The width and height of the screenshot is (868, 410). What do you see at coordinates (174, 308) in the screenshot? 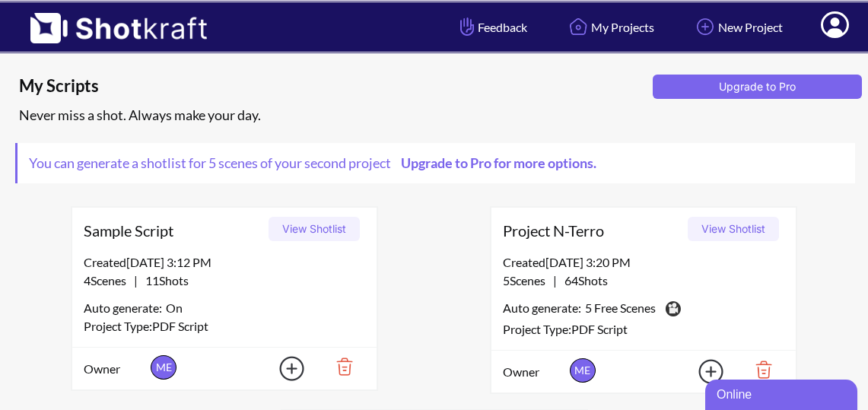
I see `span: On` at bounding box center [174, 308].